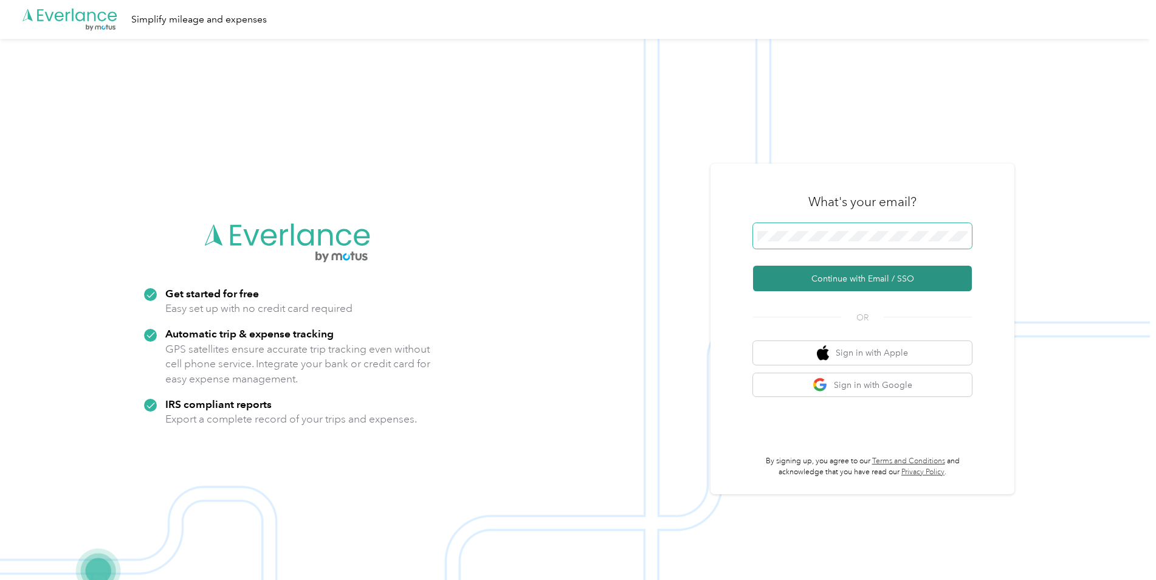  I want to click on button: apple logoSign in with Apple, so click(862, 352).